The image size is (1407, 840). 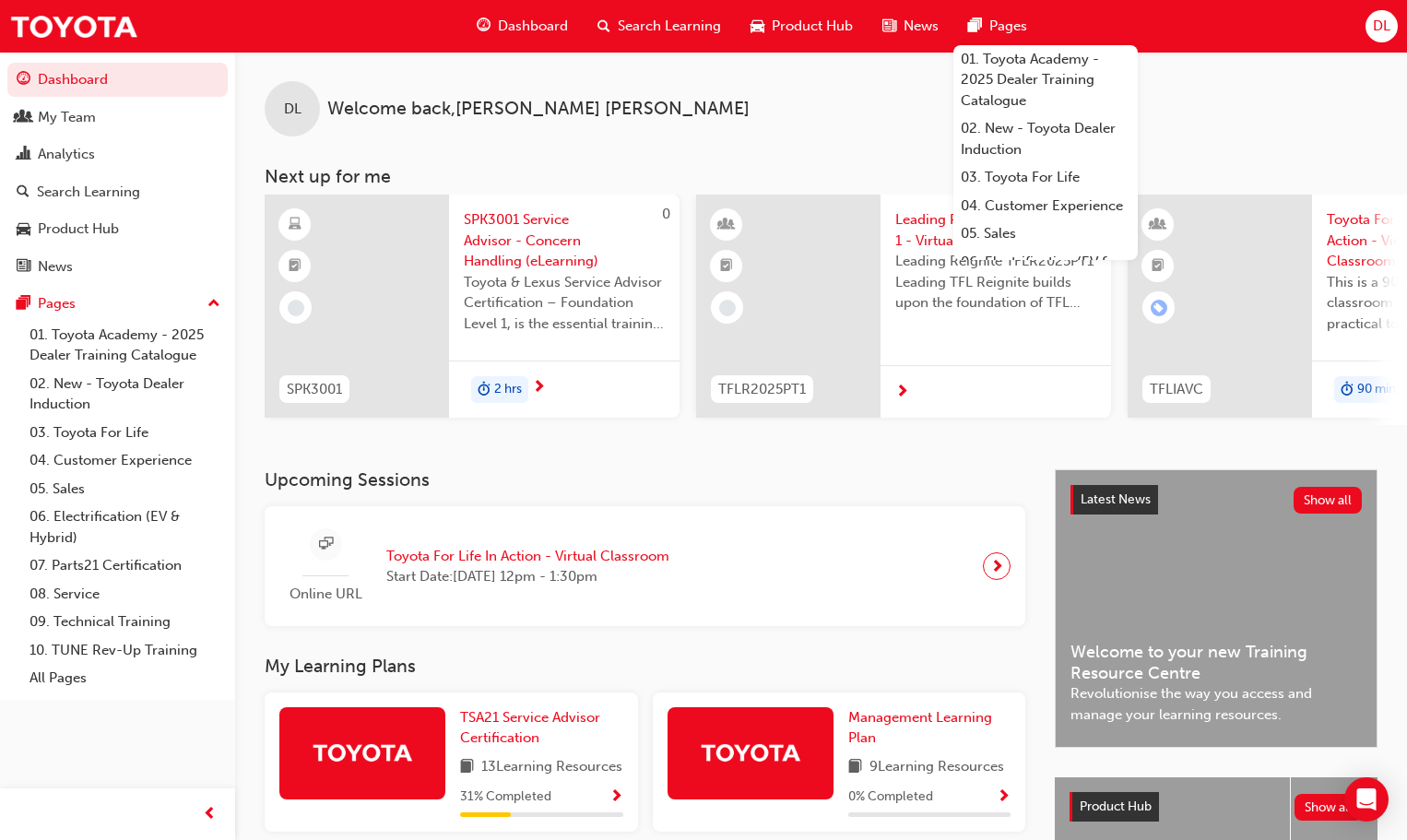 I want to click on span: learningResourceType_ELEARNING-icon, so click(x=295, y=224).